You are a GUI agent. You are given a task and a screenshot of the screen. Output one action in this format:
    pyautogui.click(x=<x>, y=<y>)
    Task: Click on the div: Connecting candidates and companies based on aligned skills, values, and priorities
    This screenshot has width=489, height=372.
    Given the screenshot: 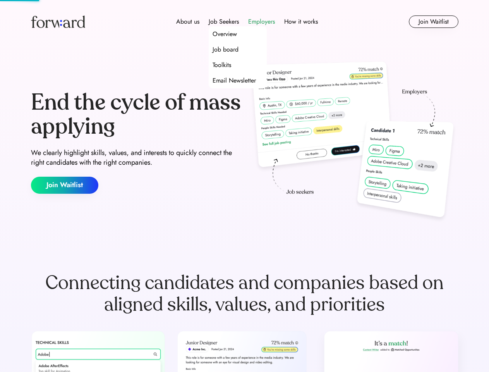 What is the action you would take?
    pyautogui.click(x=245, y=294)
    